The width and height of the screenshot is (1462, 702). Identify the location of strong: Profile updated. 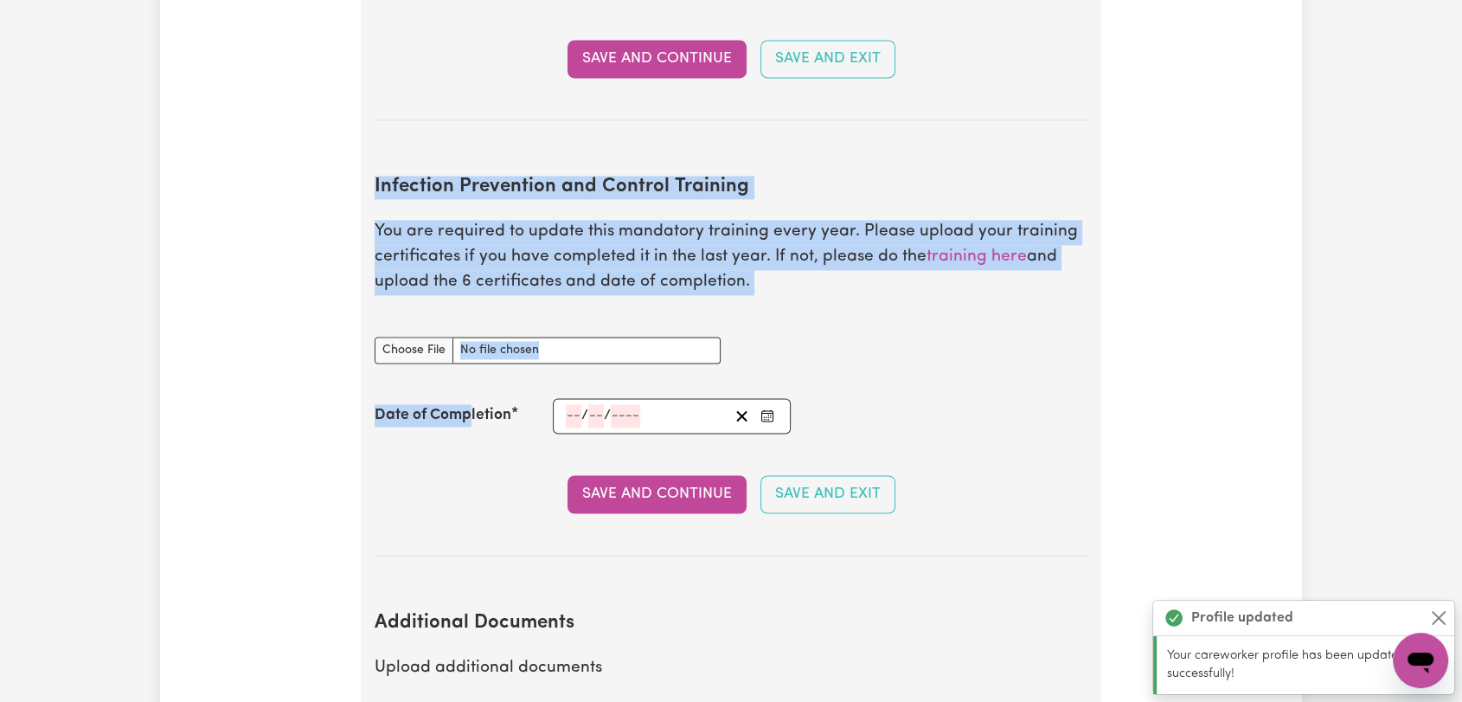
(1243, 618).